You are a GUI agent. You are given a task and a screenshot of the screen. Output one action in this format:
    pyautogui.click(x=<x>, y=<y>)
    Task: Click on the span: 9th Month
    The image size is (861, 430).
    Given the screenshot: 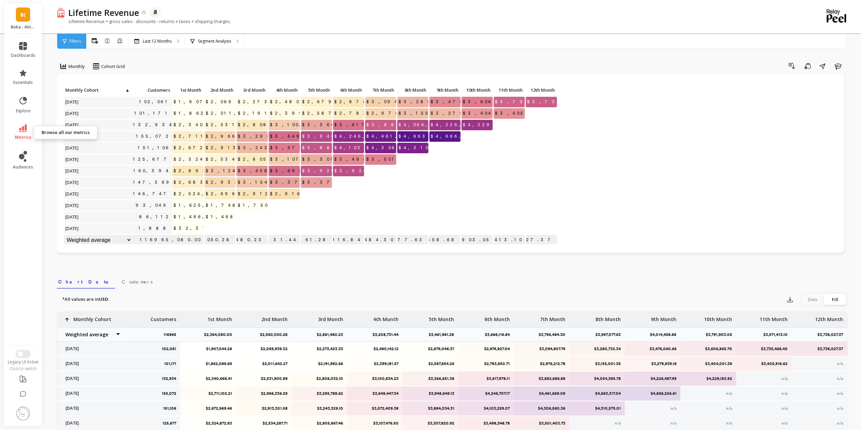 What is the action you would take?
    pyautogui.click(x=445, y=90)
    